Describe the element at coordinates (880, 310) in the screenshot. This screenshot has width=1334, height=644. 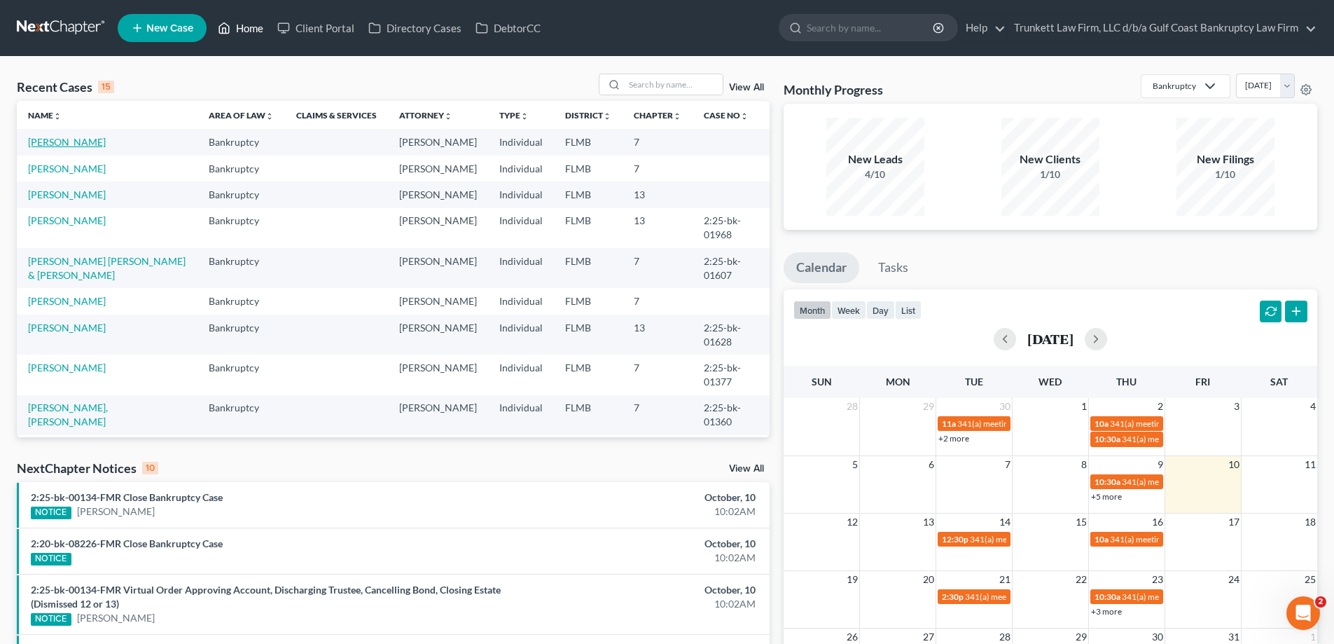
I see `button: day` at that location.